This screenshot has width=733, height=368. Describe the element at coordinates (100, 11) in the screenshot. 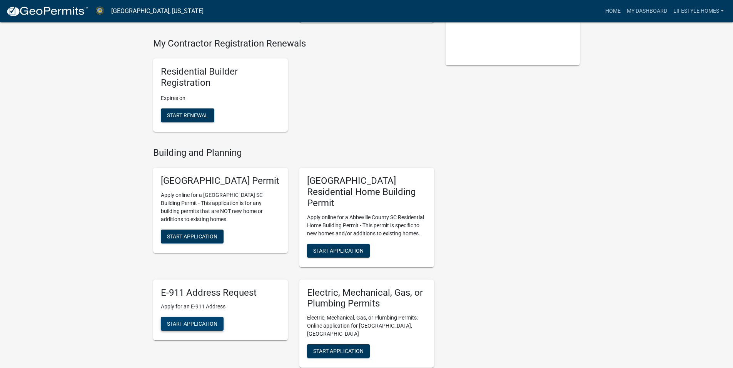

I see `img: Abbeville County, South Carolina` at that location.